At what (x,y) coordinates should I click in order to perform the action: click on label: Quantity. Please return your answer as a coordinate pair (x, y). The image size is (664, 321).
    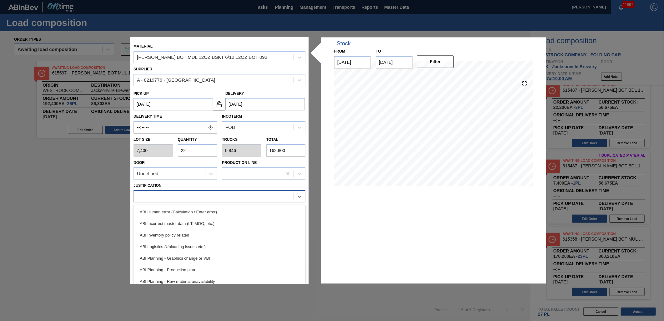
    Looking at the image, I should click on (187, 140).